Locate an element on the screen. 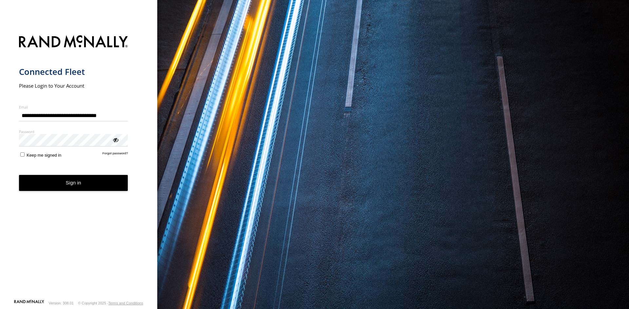  label: Password is located at coordinates (73, 132).